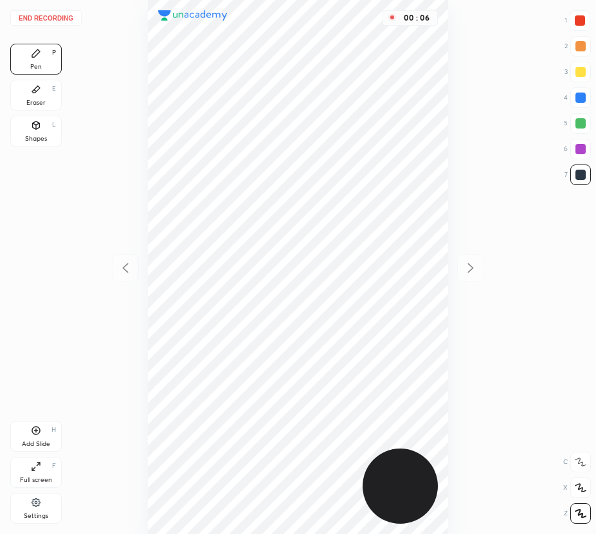  Describe the element at coordinates (36, 103) in the screenshot. I see `div: Eraser` at that location.